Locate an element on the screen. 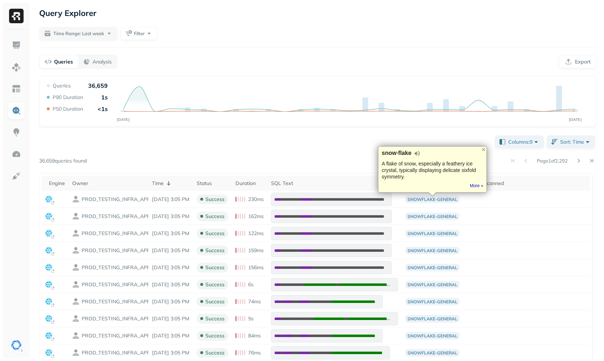 Image resolution: width=604 pixels, height=361 pixels. p: 6s is located at coordinates (251, 284).